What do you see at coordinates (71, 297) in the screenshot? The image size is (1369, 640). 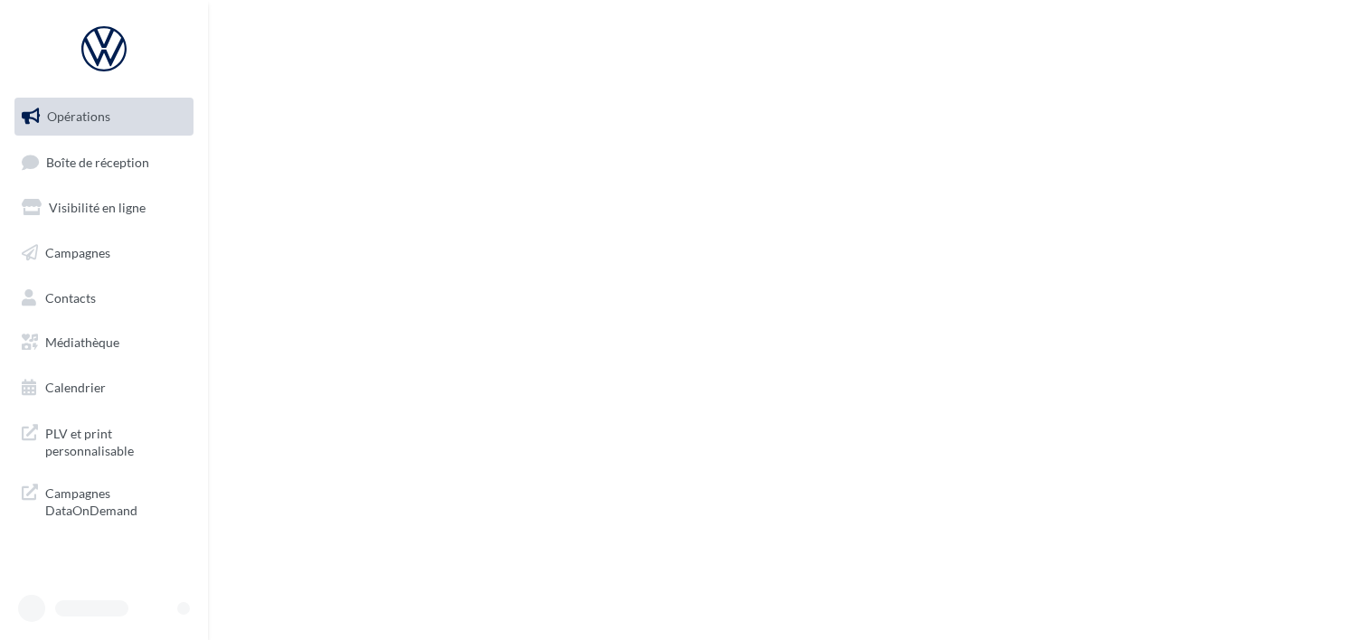 I see `span: Contacts` at bounding box center [71, 297].